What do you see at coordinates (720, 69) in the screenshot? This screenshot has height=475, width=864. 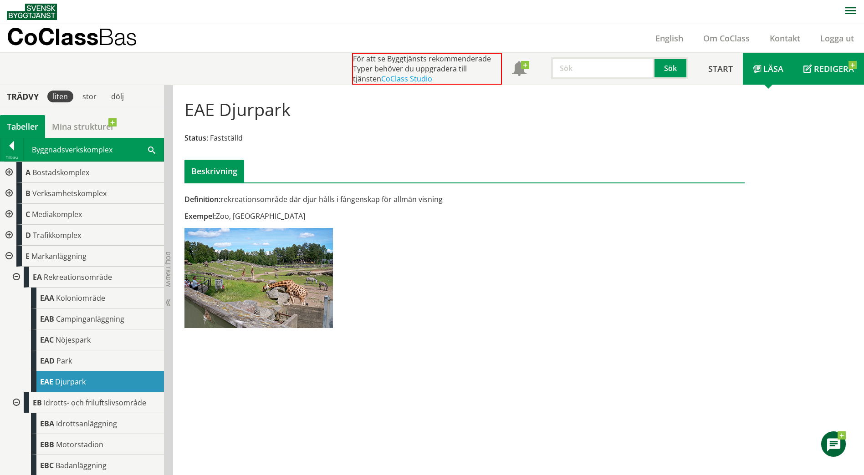 I see `a: Start` at bounding box center [720, 69].